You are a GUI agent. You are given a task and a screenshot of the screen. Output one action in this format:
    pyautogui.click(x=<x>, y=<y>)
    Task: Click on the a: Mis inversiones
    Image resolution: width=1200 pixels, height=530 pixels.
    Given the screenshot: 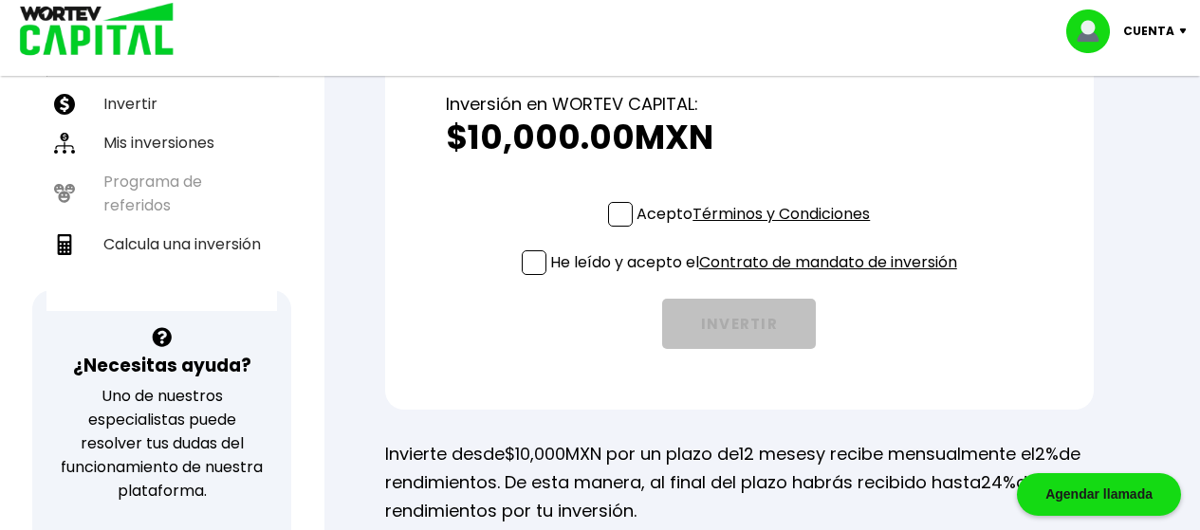 What is the action you would take?
    pyautogui.click(x=161, y=142)
    